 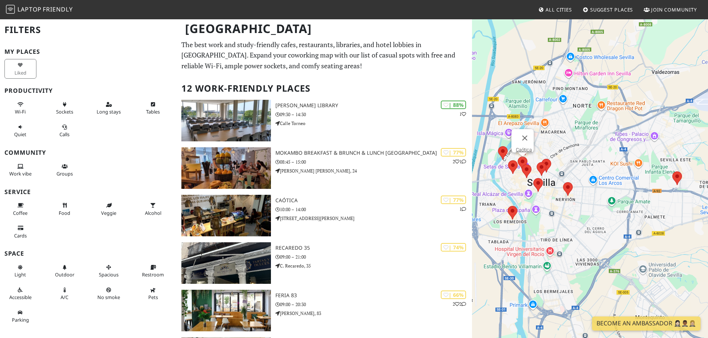 I want to click on button: Veggie, so click(x=109, y=209).